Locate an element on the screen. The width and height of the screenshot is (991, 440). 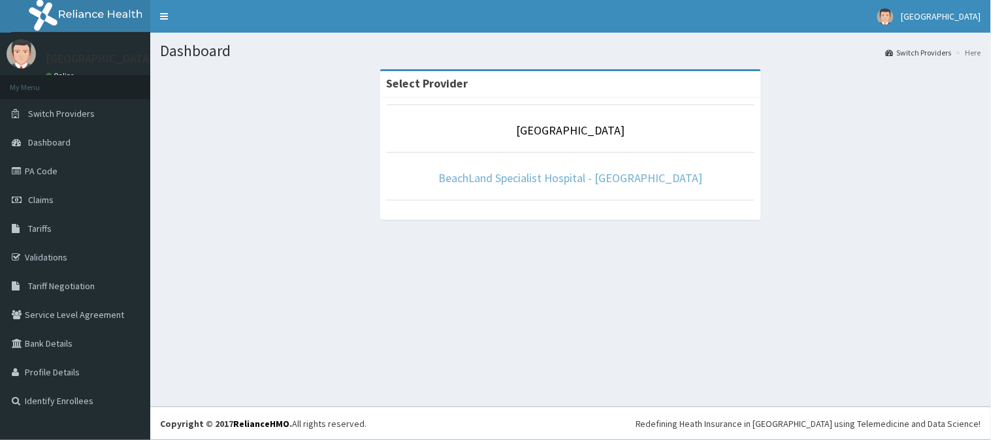
strong: Select Provider is located at coordinates (427, 83).